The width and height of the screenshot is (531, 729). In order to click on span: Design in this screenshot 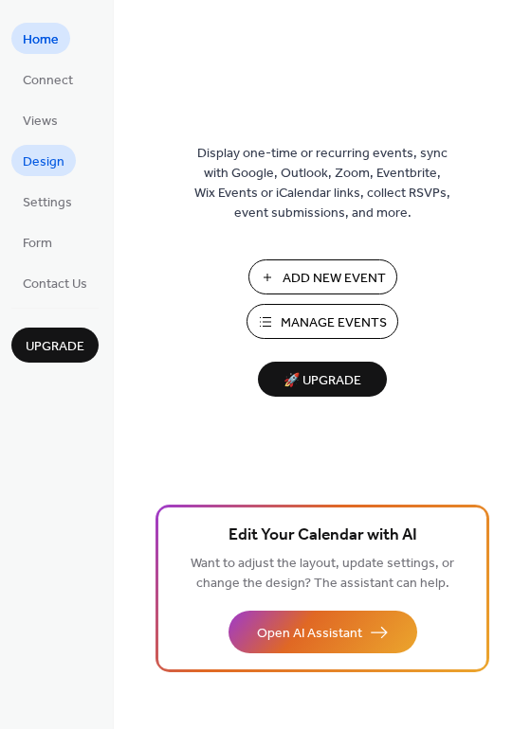, I will do `click(44, 162)`.